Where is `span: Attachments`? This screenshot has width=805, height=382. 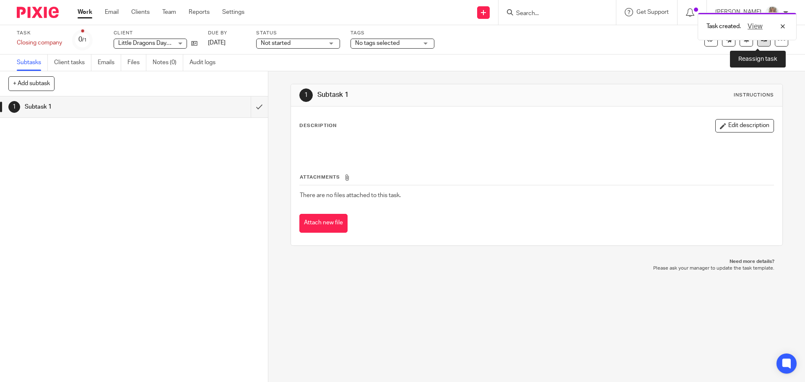
span: Attachments is located at coordinates (320, 177).